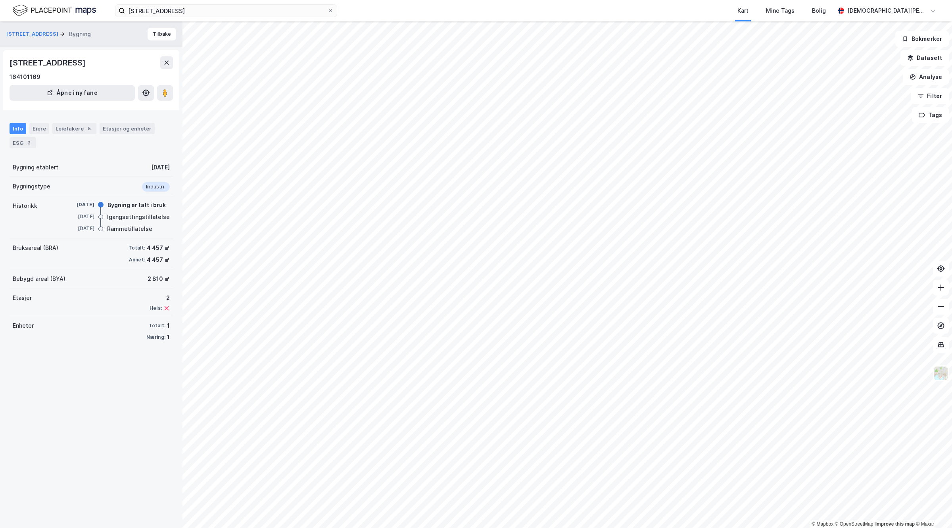  Describe the element at coordinates (926, 77) in the screenshot. I see `button: Analyse` at that location.